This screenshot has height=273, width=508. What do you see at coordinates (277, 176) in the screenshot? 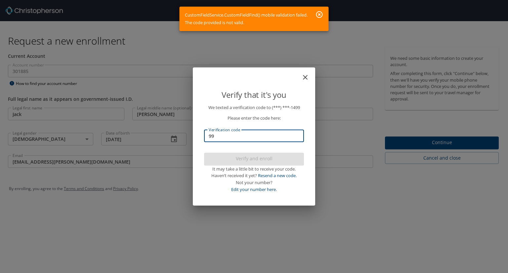
I see `a: Resend a new code.` at bounding box center [277, 176].